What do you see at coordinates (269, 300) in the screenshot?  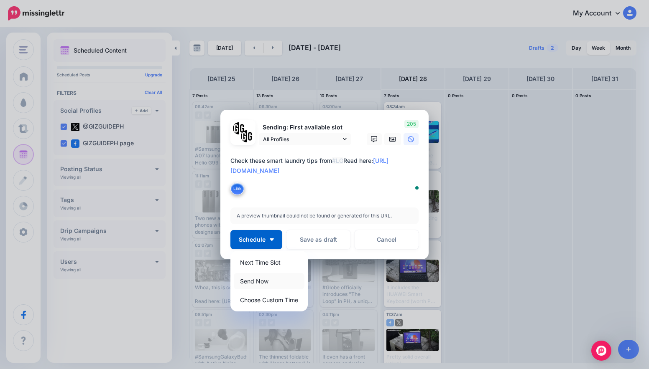 I see `a: Choose Custom Time` at bounding box center [269, 300].